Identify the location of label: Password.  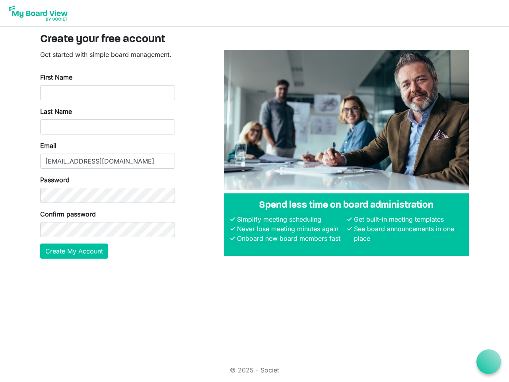
(55, 180).